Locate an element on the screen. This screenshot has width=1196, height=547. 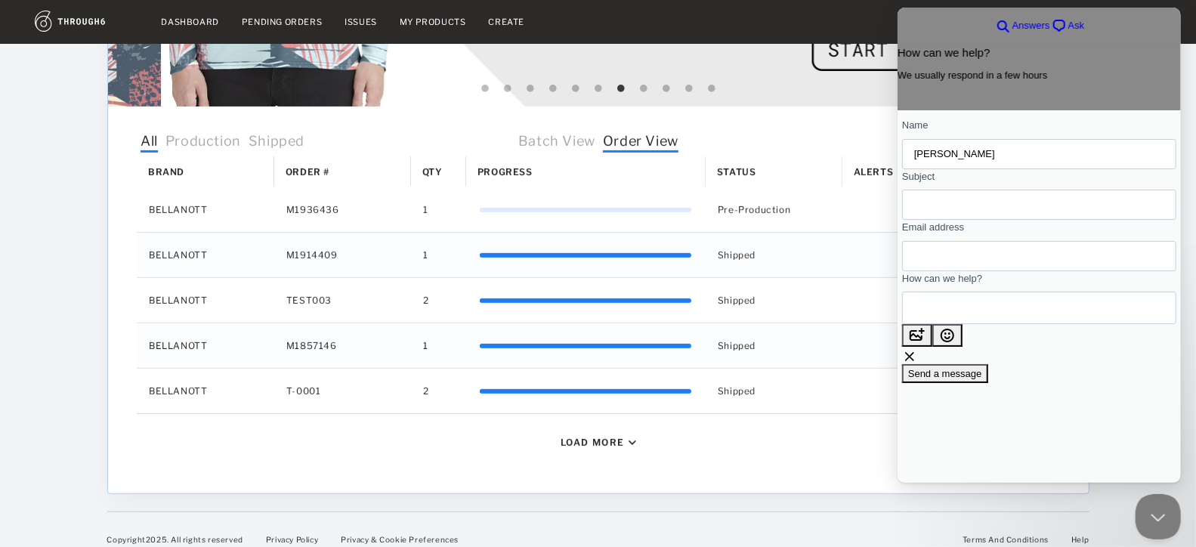
a: Dashboard is located at coordinates (190, 22).